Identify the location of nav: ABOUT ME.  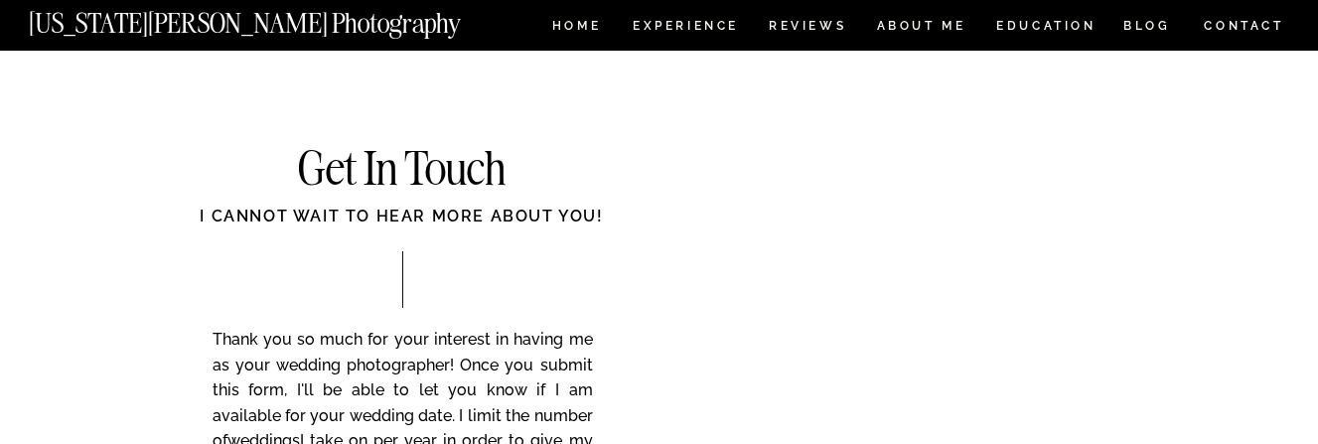
(921, 28).